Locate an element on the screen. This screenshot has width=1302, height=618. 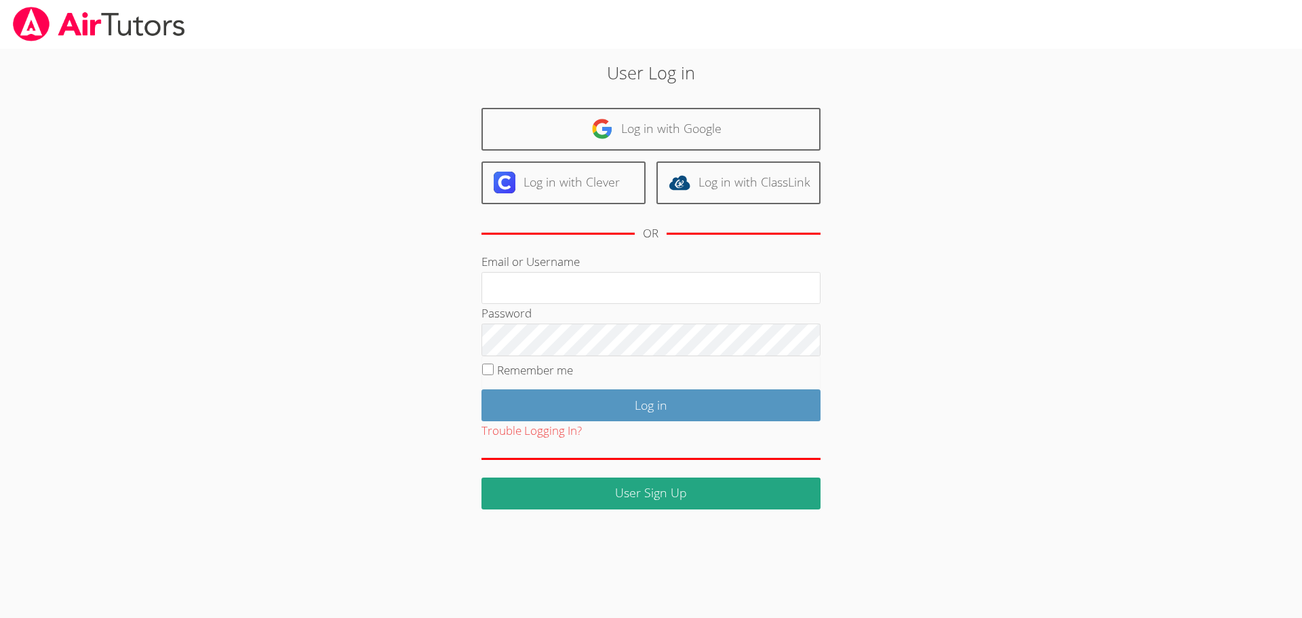
a: Log in with Google is located at coordinates (651, 129).